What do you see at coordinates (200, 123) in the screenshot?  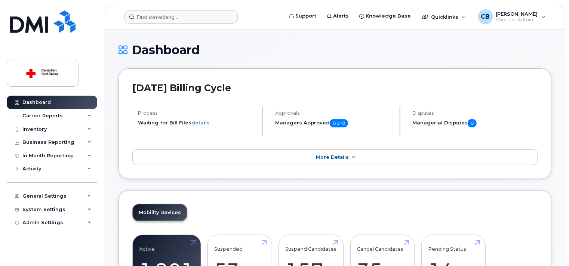 I see `a: details` at bounding box center [200, 123].